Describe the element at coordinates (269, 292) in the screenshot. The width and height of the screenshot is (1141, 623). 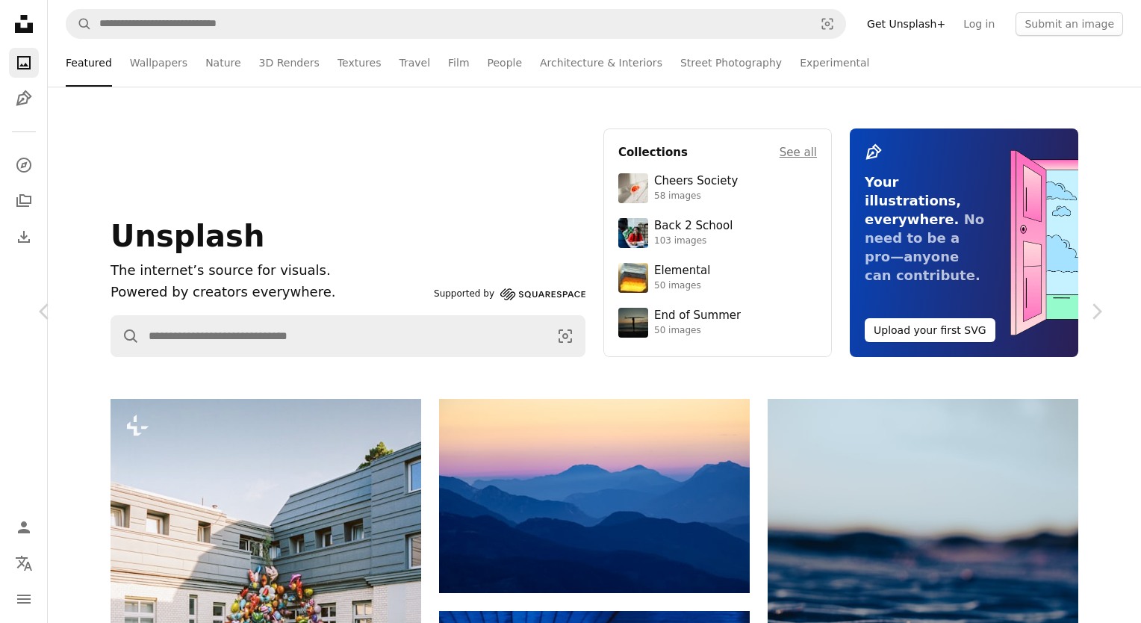
I see `p: Powered by creators everywhere.` at that location.